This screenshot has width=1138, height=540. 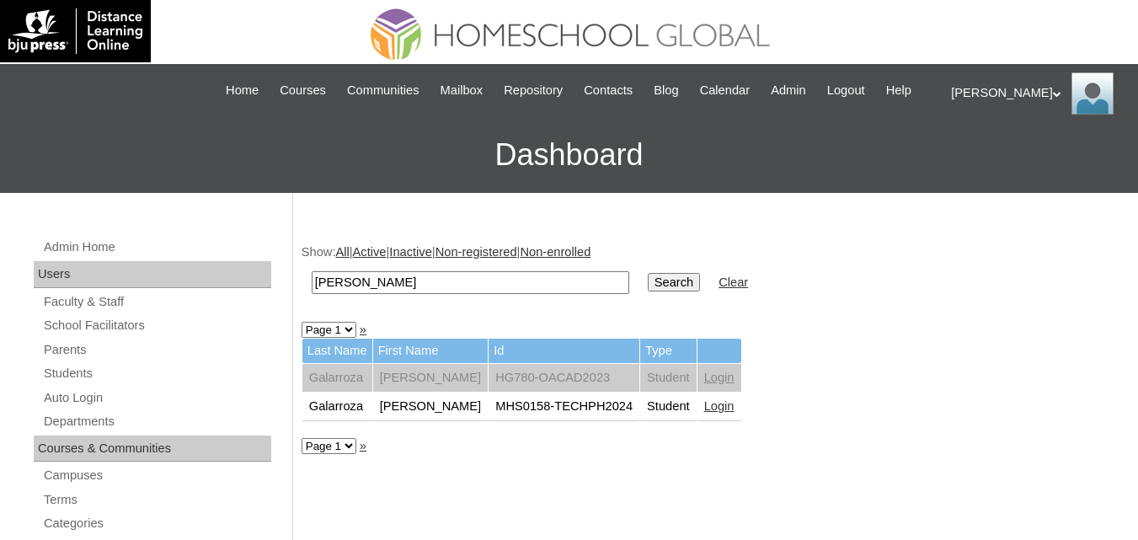 I want to click on a: Campuses, so click(x=157, y=475).